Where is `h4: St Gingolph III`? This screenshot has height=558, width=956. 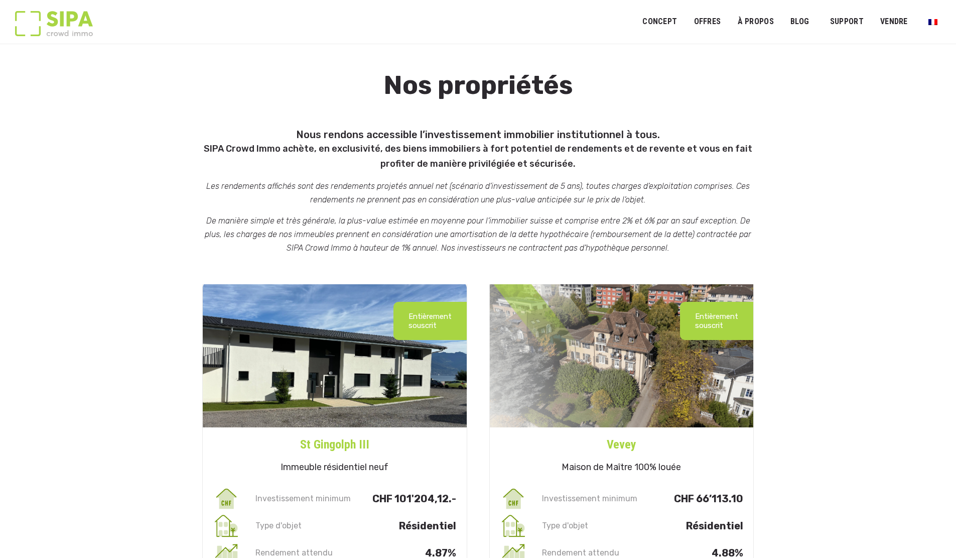
h4: St Gingolph III is located at coordinates (335, 440).